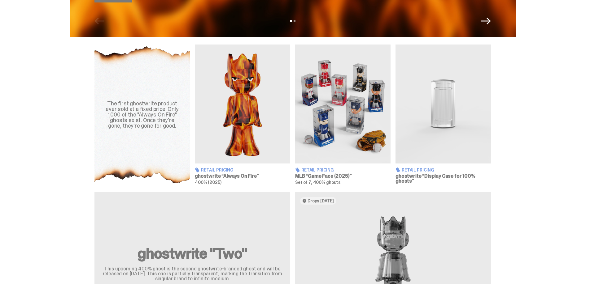 Image resolution: width=590 pixels, height=284 pixels. Describe the element at coordinates (291, 21) in the screenshot. I see `button: View slide 1` at that location.